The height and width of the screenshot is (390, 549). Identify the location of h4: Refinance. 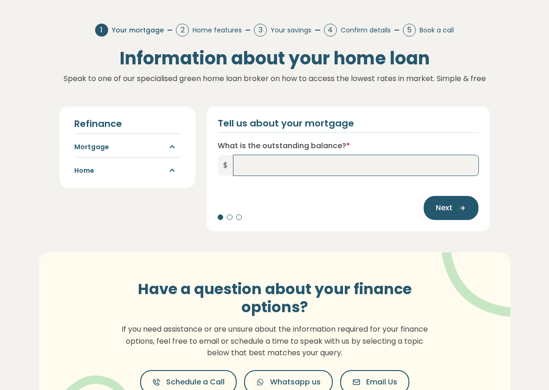
(127, 124).